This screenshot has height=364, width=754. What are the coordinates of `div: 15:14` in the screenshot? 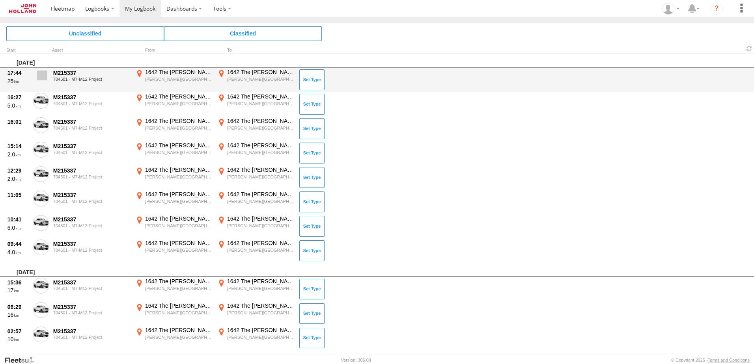 It's located at (18, 146).